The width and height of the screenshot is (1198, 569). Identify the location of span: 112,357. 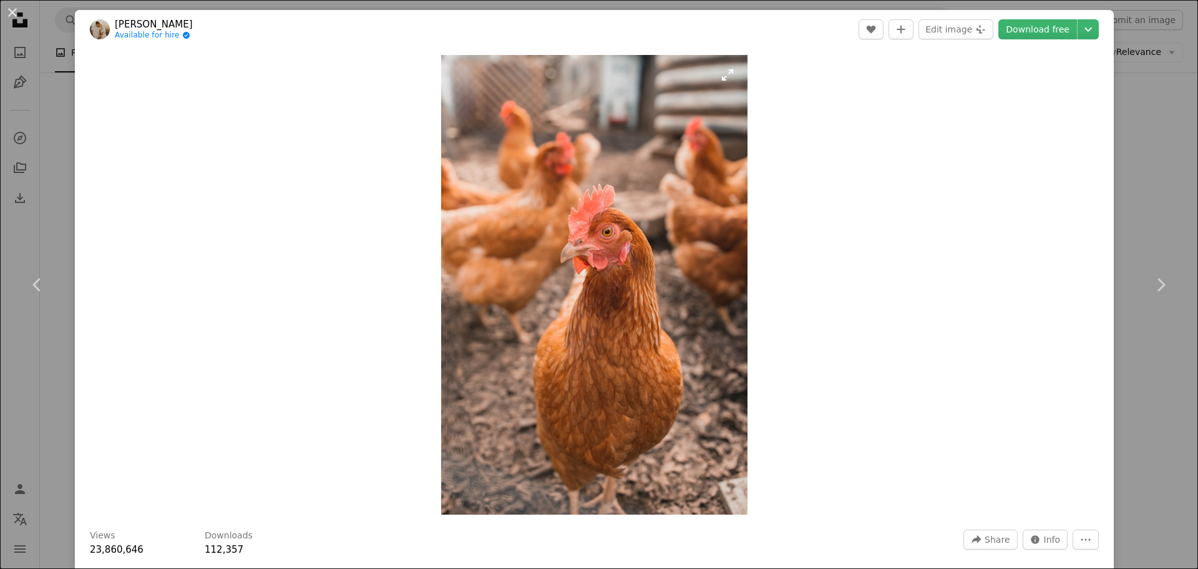
(224, 549).